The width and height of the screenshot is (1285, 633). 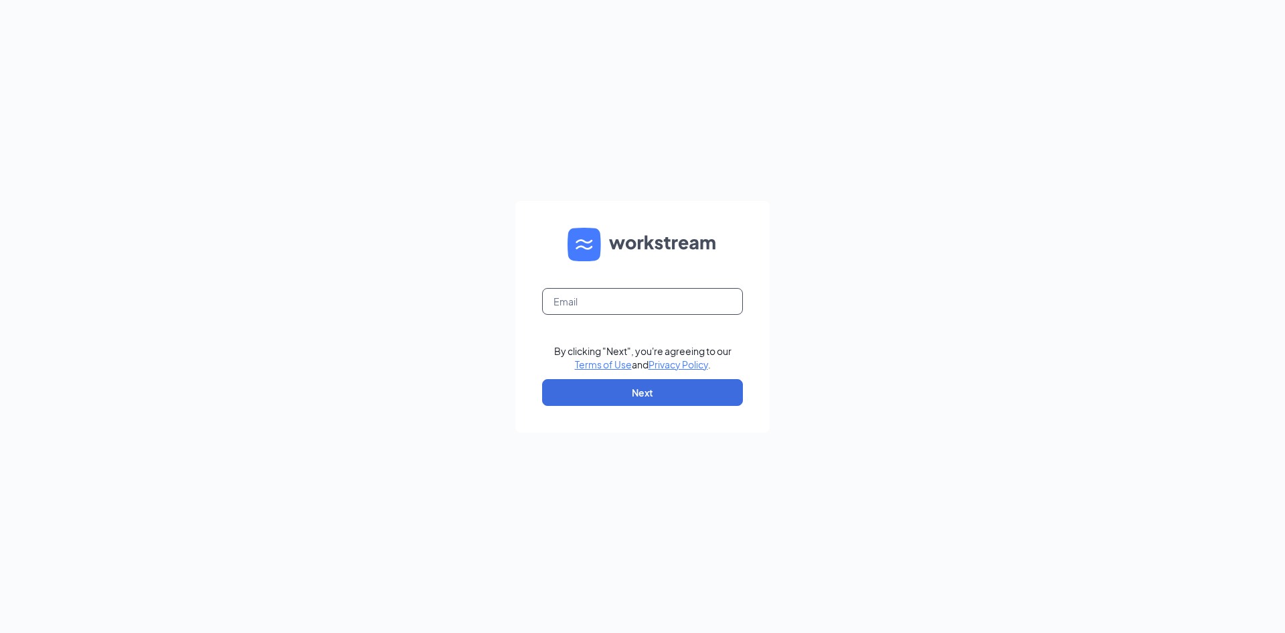 I want to click on img: WS logo and Workstream text, so click(x=643, y=244).